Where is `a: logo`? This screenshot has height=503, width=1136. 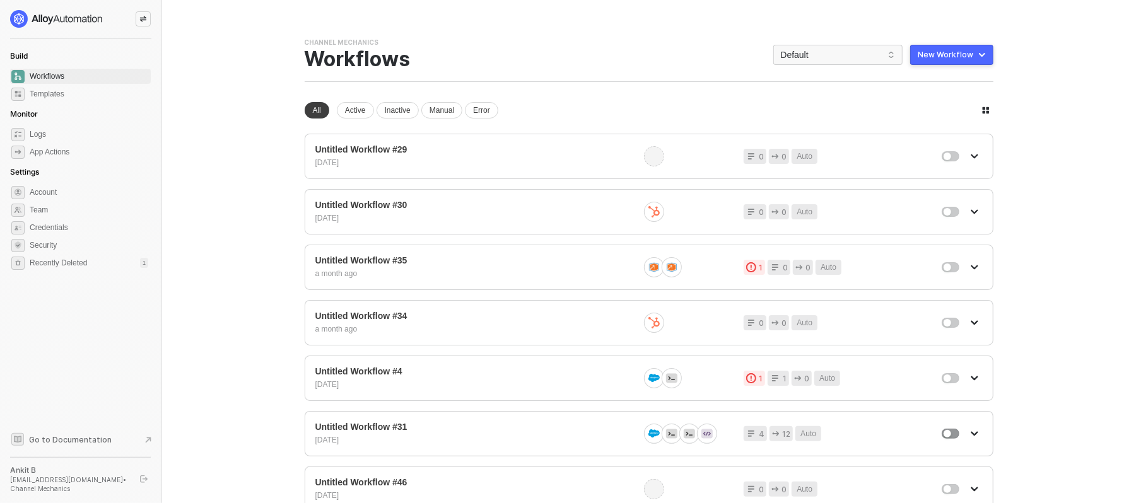 a: logo is located at coordinates (80, 19).